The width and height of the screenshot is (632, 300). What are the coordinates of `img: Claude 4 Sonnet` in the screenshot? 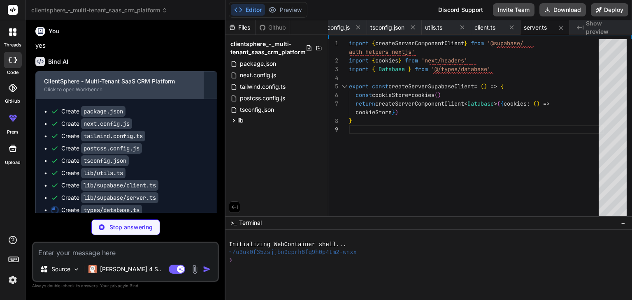 It's located at (93, 269).